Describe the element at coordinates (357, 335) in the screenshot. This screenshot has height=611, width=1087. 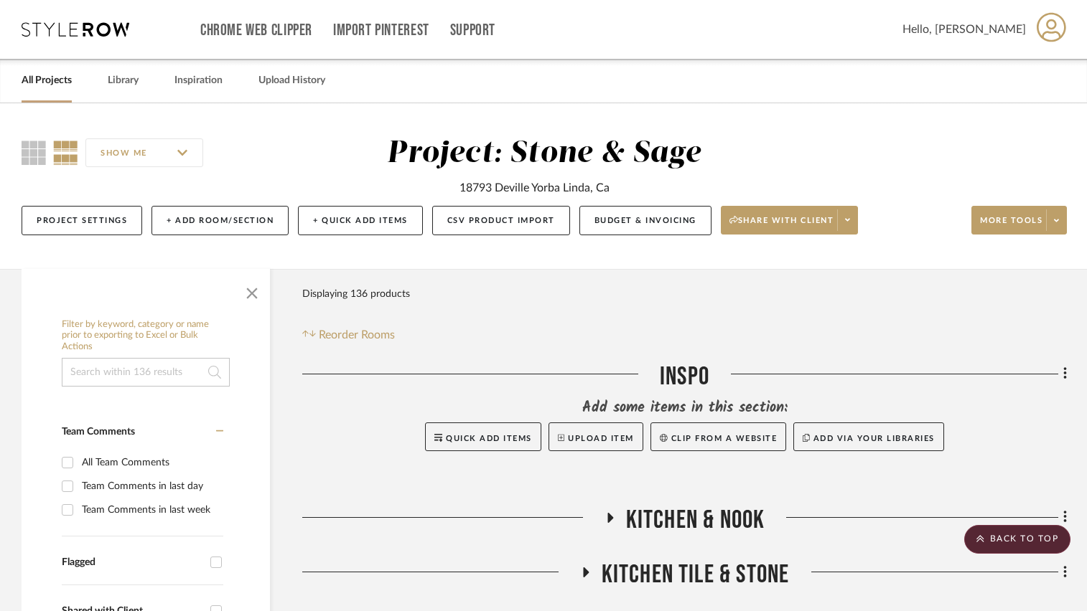
I see `span: Reorder Rooms` at that location.